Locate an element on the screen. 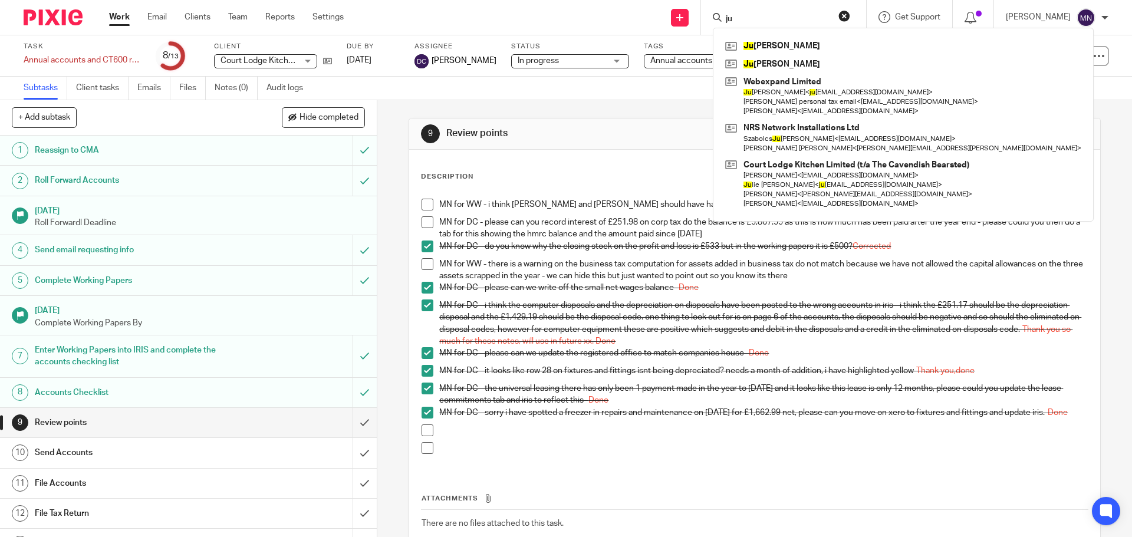  div: 10 is located at coordinates (20, 453).